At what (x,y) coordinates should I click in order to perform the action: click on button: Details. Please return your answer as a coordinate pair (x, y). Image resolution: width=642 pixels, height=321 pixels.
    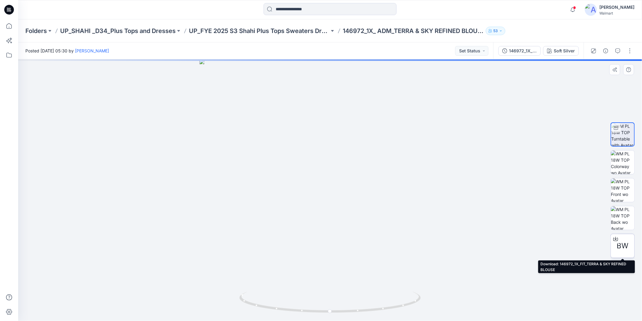
    Looking at the image, I should click on (606, 51).